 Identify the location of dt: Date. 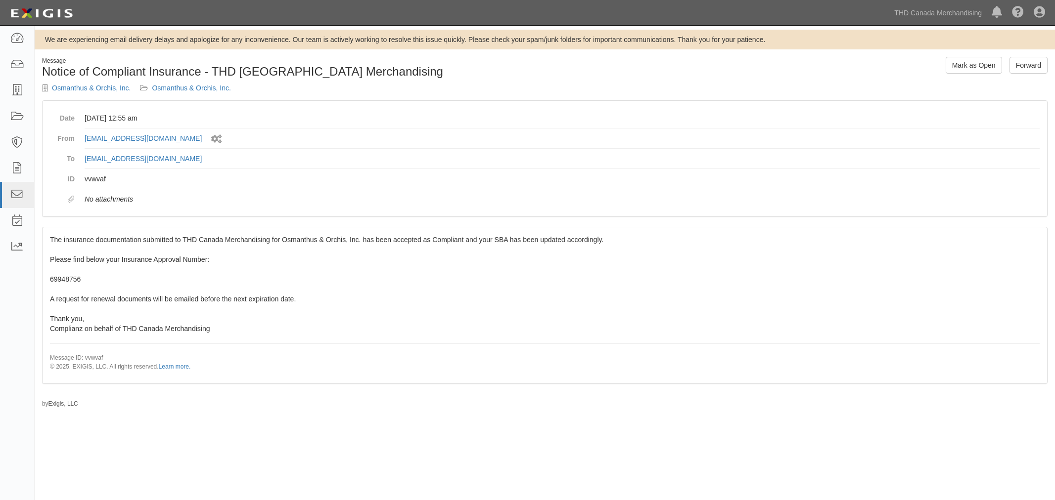
(62, 116).